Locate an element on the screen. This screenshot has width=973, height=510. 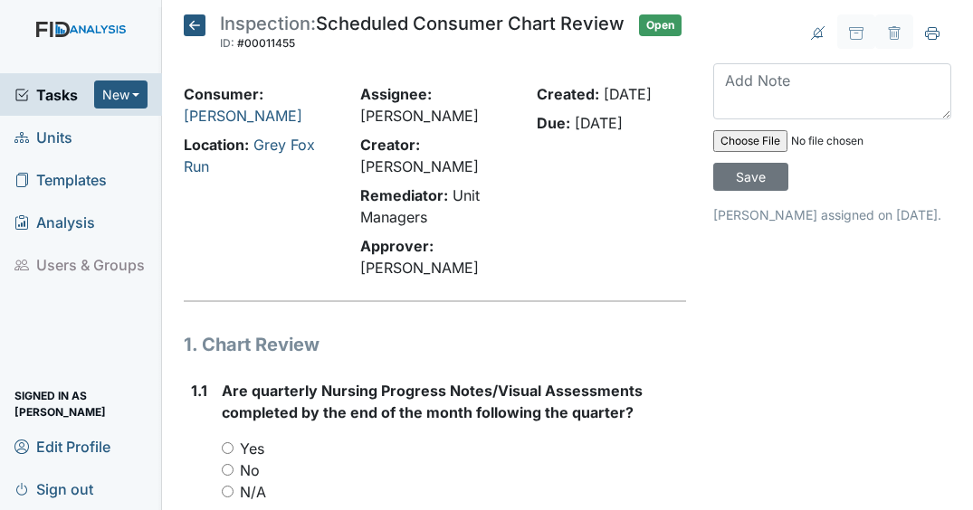
strong: Assignee: is located at coordinates (396, 94).